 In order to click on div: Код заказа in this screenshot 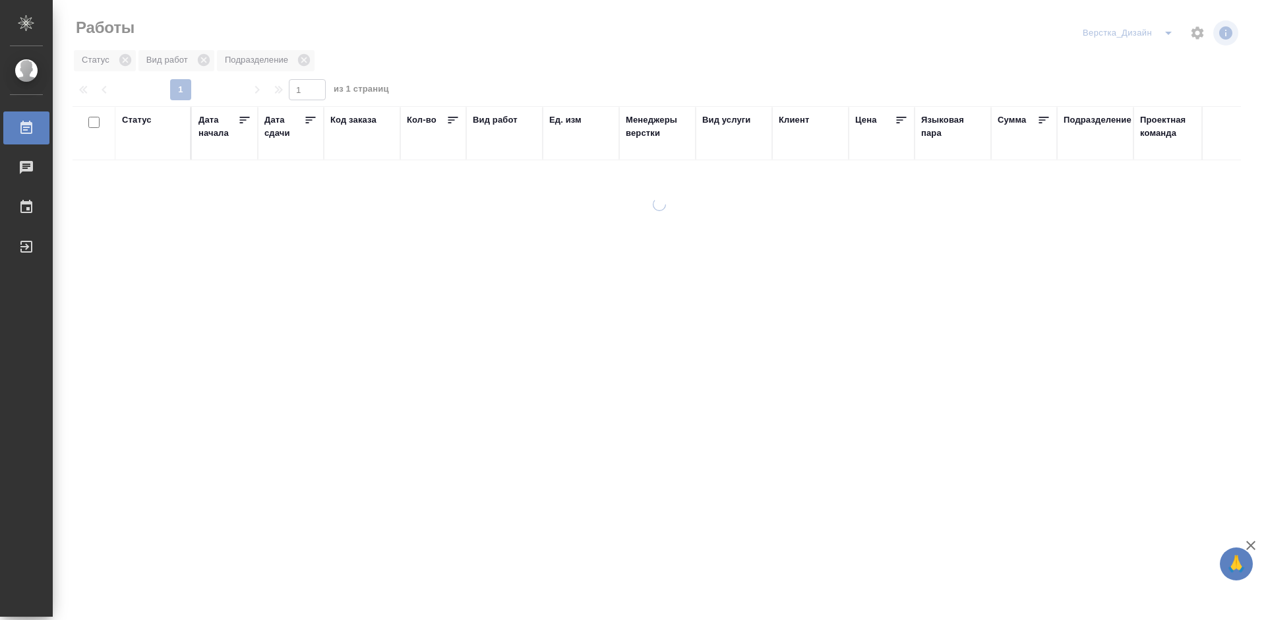, I will do `click(353, 120)`.